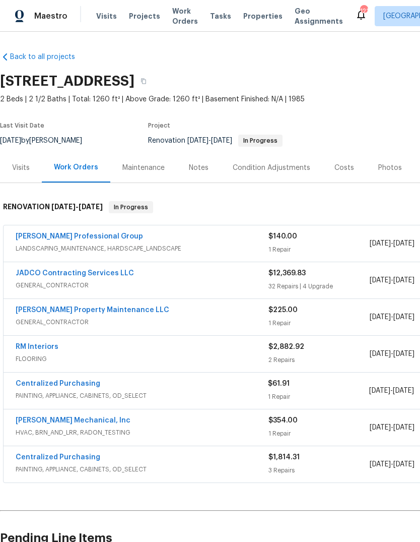 The width and height of the screenshot is (420, 542). Describe the element at coordinates (283, 236) in the screenshot. I see `span: $140.00` at that location.